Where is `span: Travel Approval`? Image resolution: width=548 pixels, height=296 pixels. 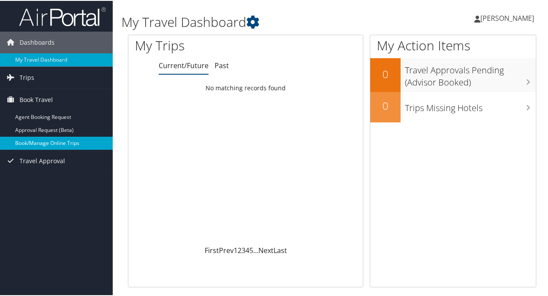 span: Travel Approval is located at coordinates (42, 160).